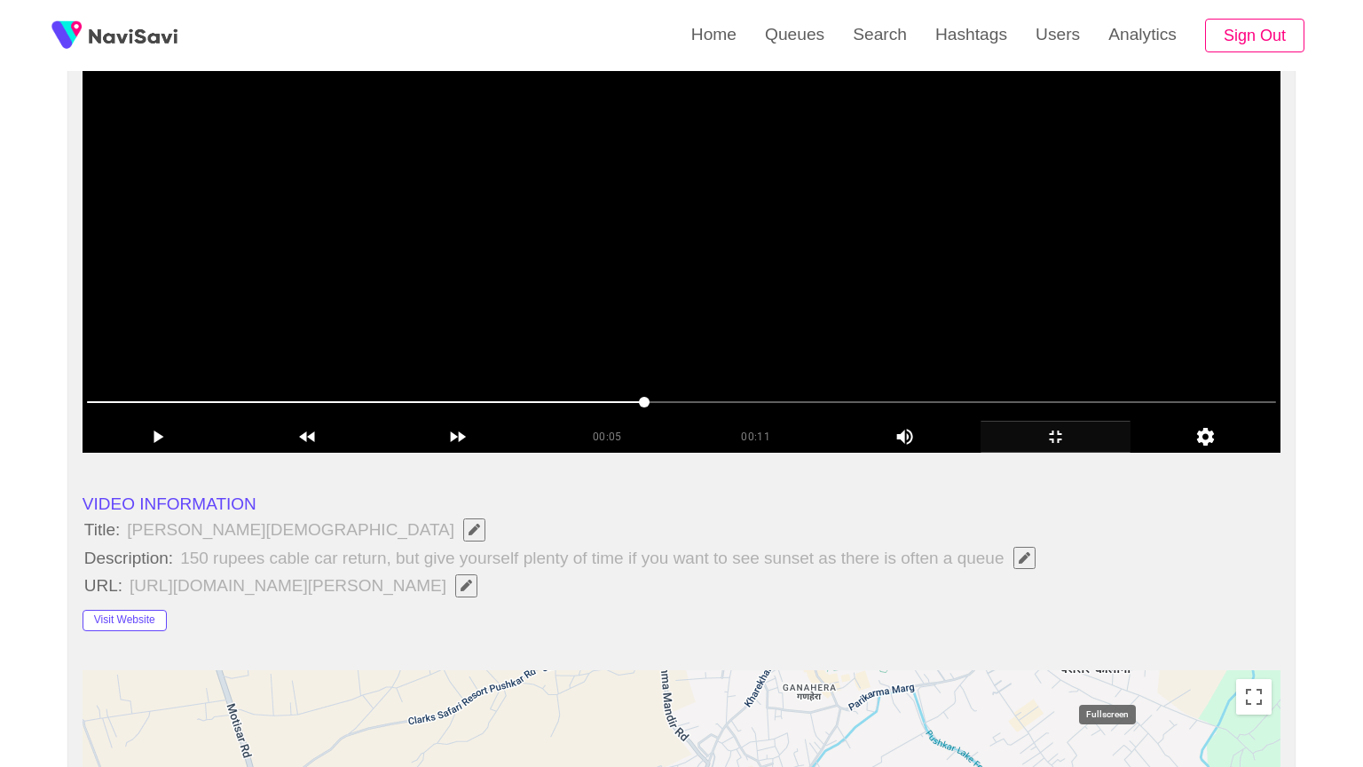 The height and width of the screenshot is (767, 1363). I want to click on span: Description:, so click(129, 558).